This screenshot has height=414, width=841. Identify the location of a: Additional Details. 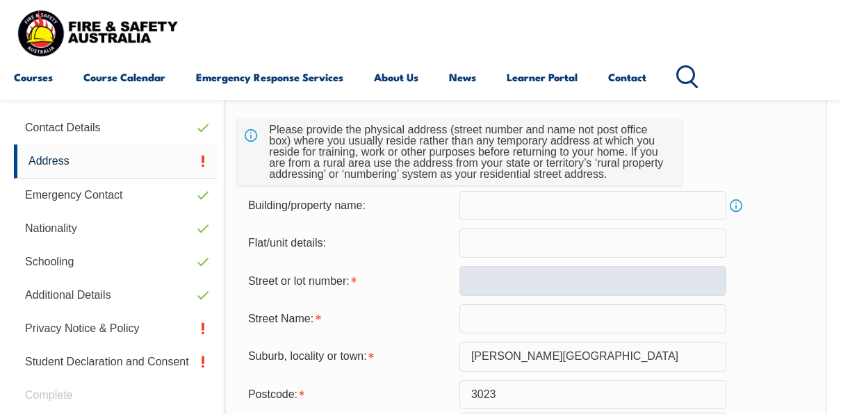
(115, 296).